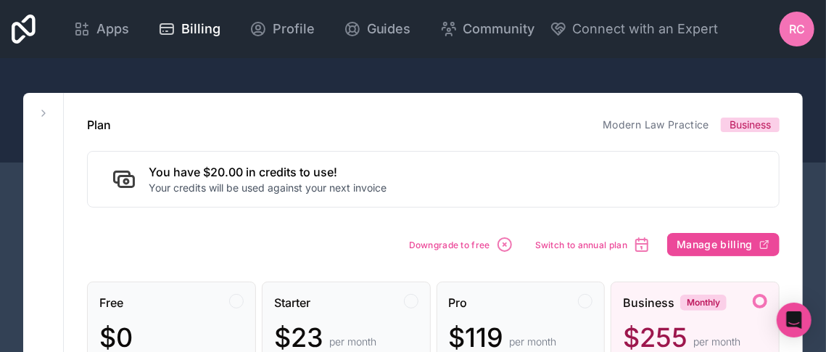  Describe the element at coordinates (499, 29) in the screenshot. I see `span: Community` at that location.